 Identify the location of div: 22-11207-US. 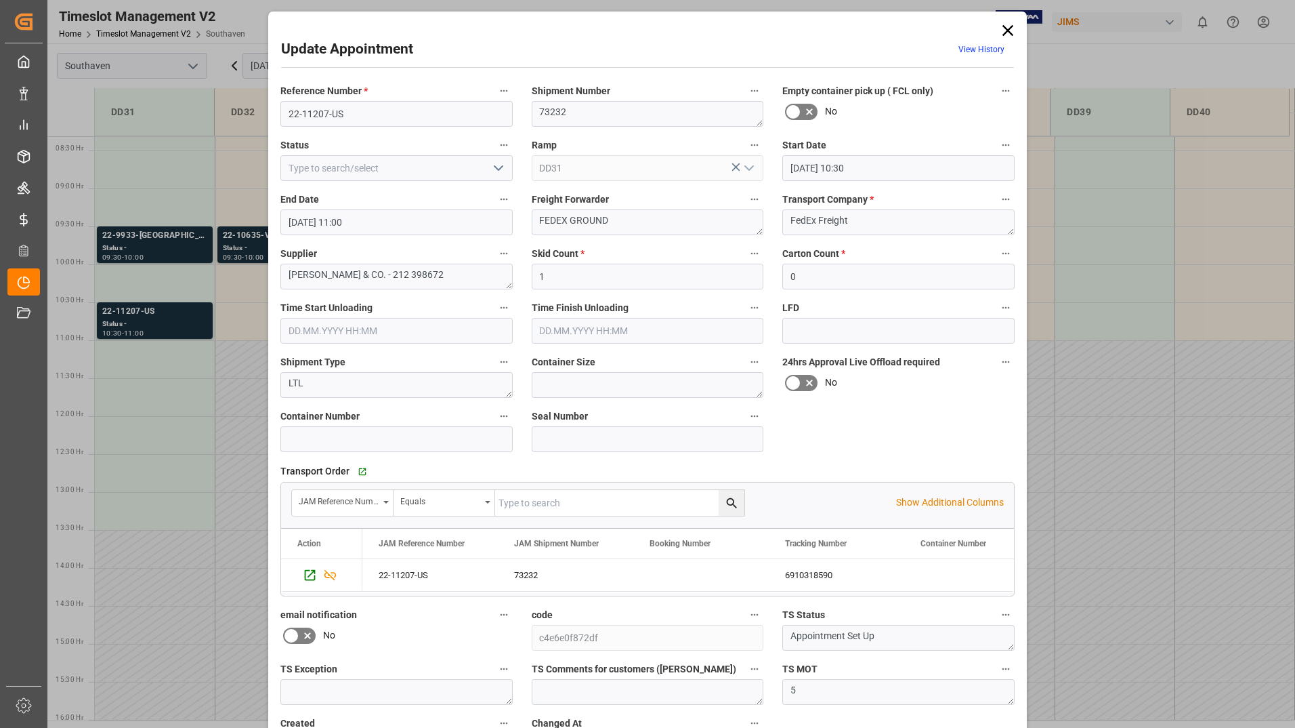
(430, 575).